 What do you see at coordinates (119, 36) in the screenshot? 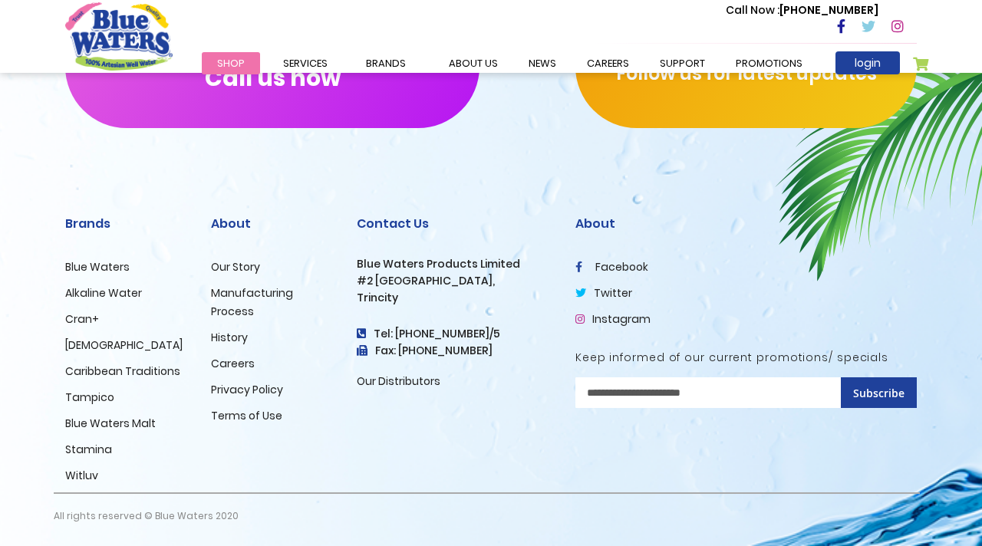
I see `a: store logo` at bounding box center [119, 36].